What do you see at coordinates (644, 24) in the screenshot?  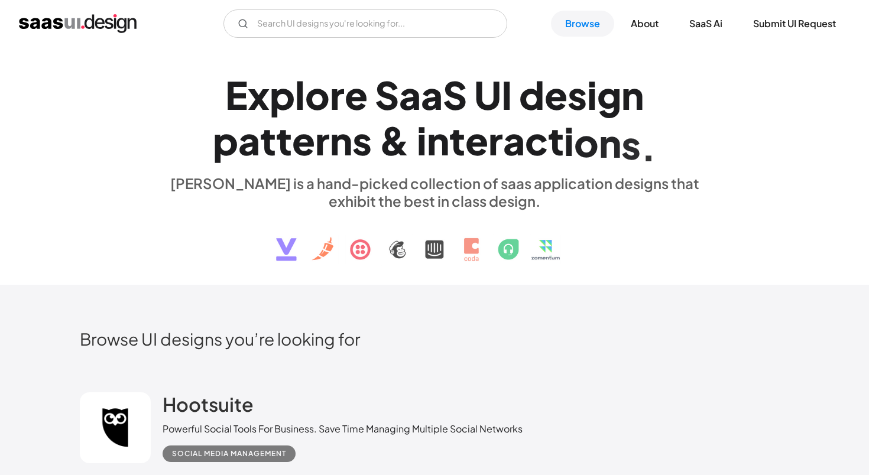 I see `a: About` at bounding box center [644, 24].